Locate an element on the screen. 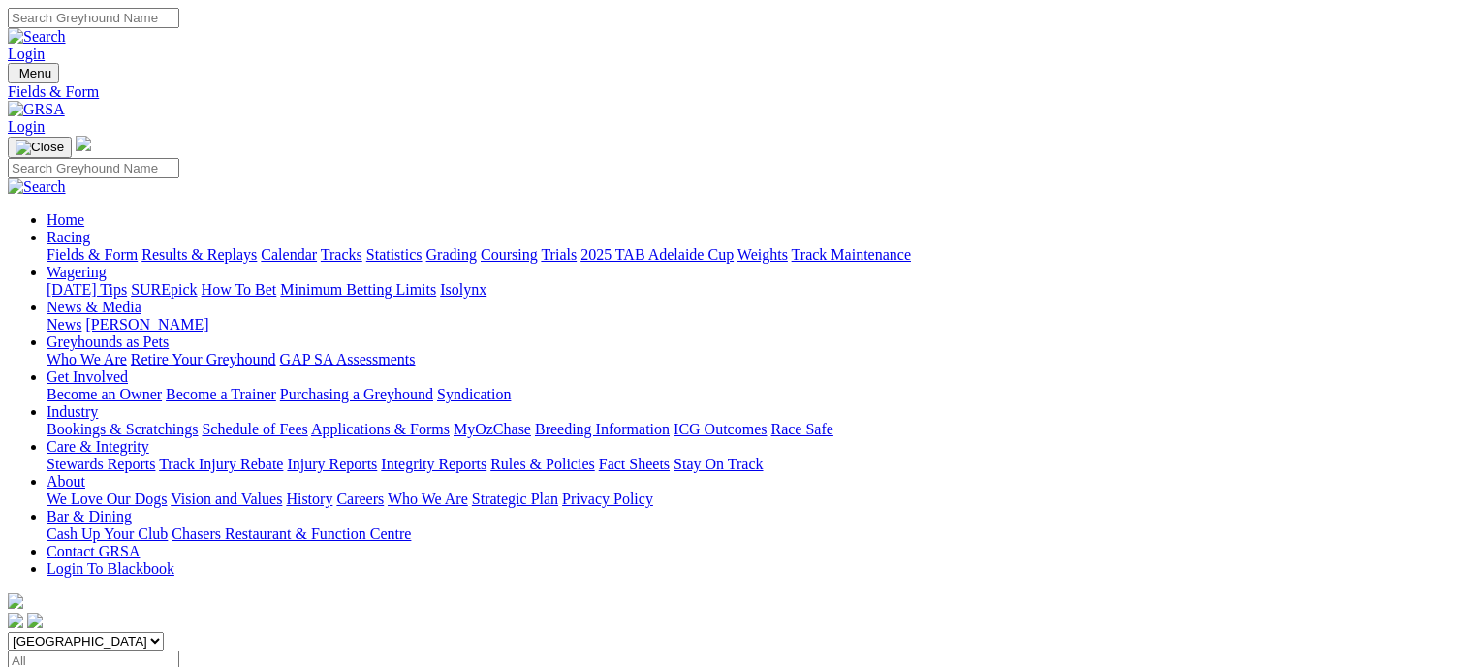 Image resolution: width=1474 pixels, height=667 pixels. a: Bar & Dining is located at coordinates (89, 516).